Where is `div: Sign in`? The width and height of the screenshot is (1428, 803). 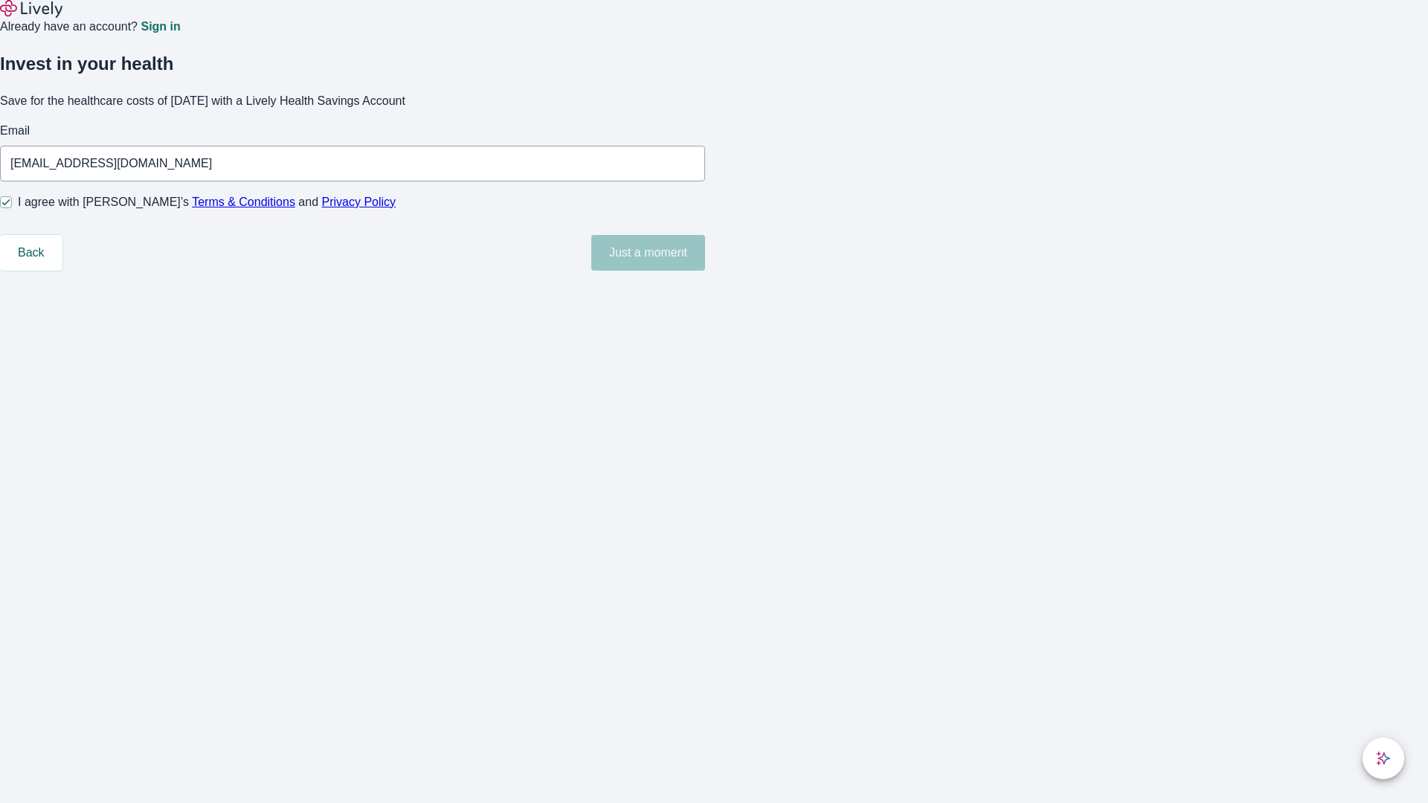
div: Sign in is located at coordinates (160, 27).